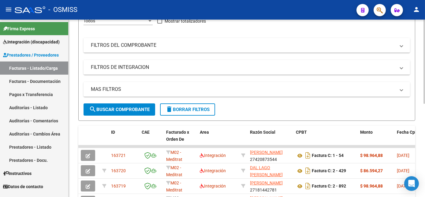 This screenshot has height=197, width=425. I want to click on button: Borrar Filtros, so click(188, 110).